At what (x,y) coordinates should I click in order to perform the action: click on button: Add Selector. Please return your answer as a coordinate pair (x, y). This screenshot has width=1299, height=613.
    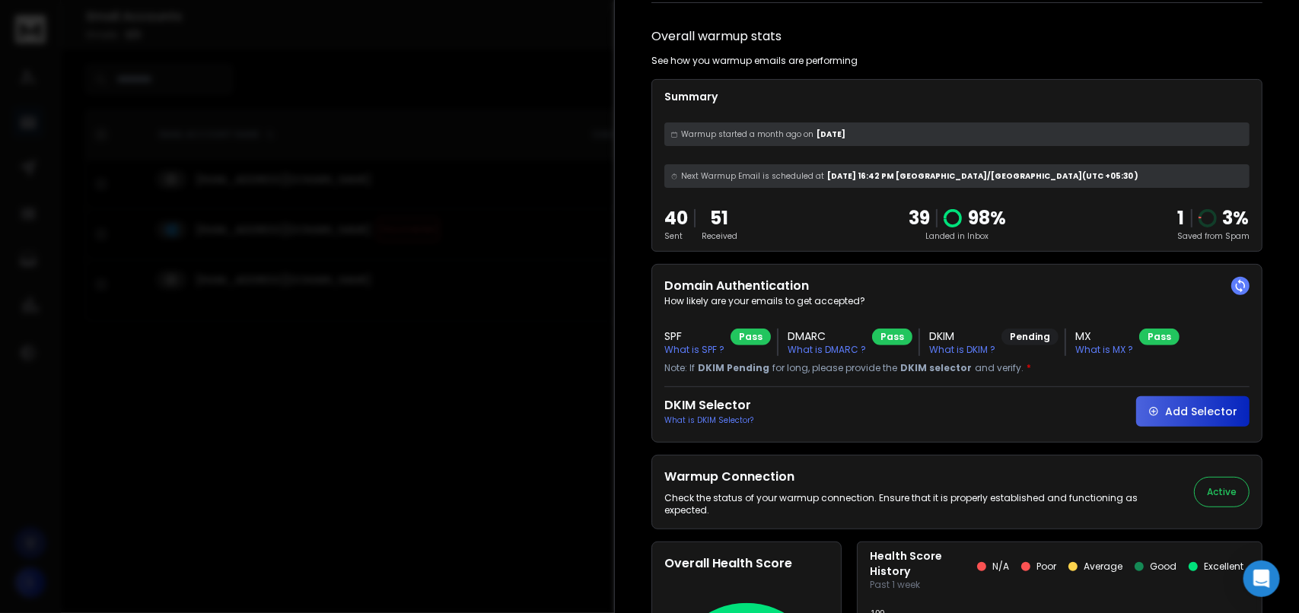
    Looking at the image, I should click on (1192, 412).